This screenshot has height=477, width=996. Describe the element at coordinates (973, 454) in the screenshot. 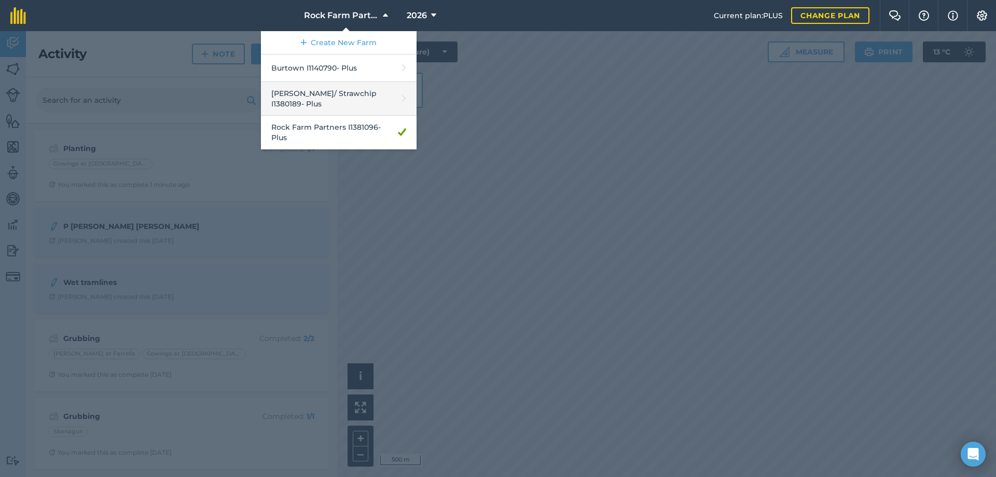

I see `div: Open Intercom Messenger` at that location.